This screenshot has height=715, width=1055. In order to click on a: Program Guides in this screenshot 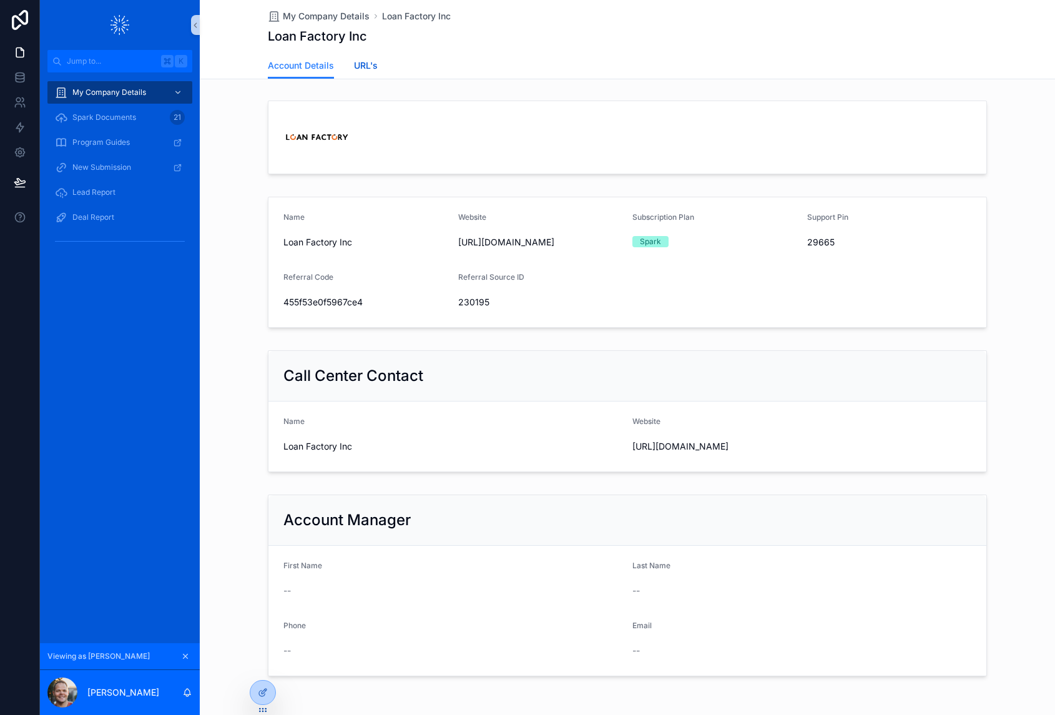, I will do `click(120, 142)`.